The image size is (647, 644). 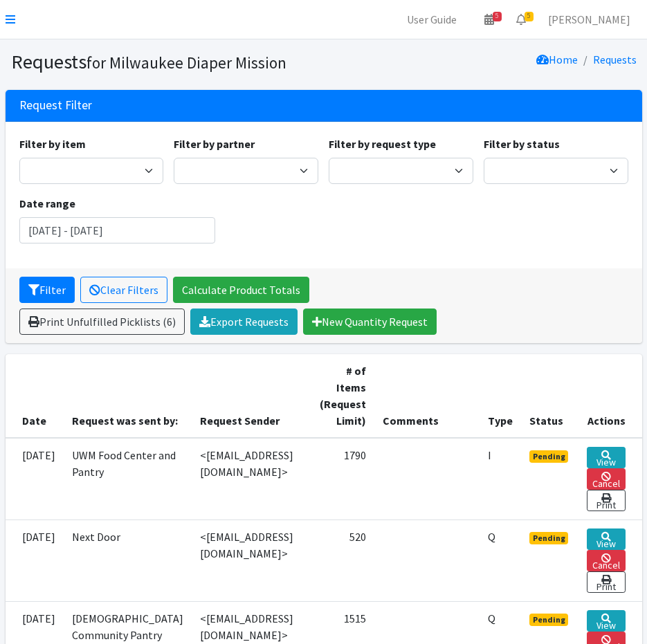 I want to click on th: Request was sent by:, so click(x=127, y=396).